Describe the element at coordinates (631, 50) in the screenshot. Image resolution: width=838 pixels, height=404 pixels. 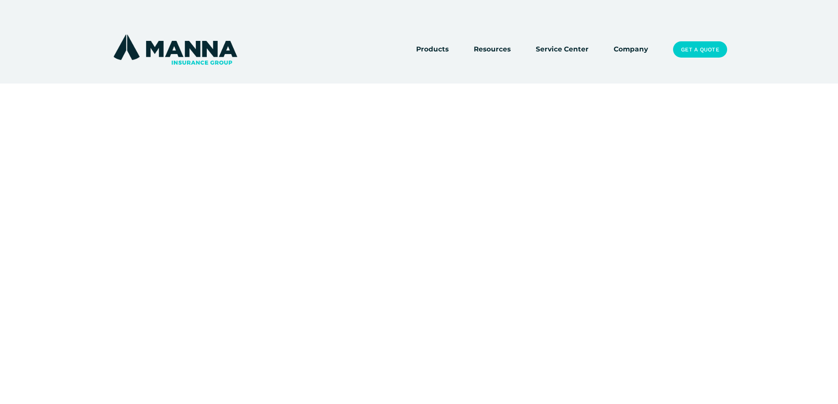
I see `a: Company` at that location.